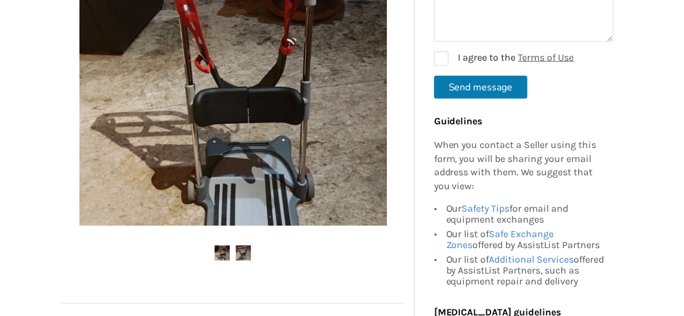 The width and height of the screenshot is (684, 316). I want to click on a: Safe Exchange Zones, so click(500, 239).